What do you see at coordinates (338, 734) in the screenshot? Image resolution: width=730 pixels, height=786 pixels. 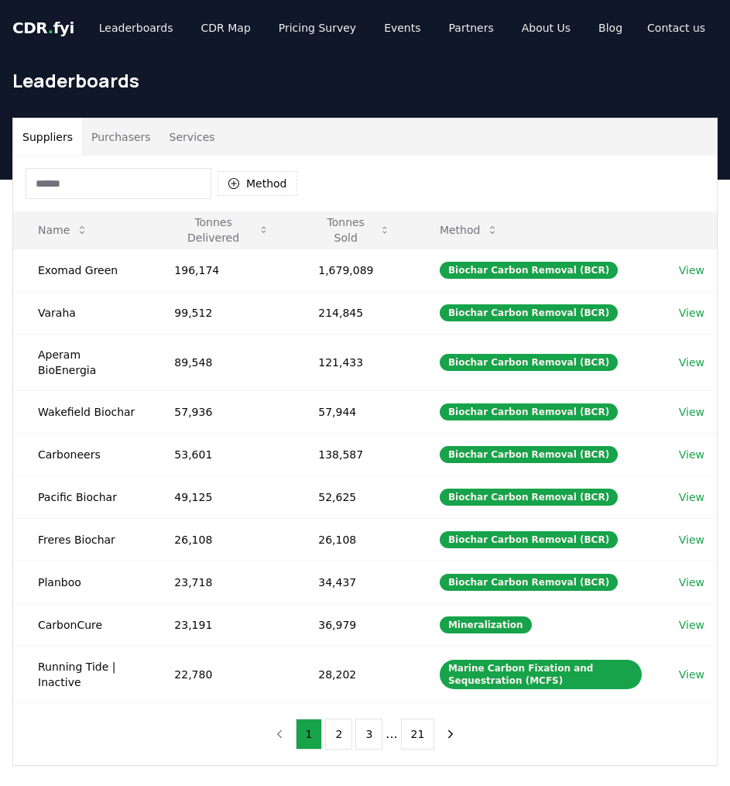 I see `button: 2` at bounding box center [338, 734].